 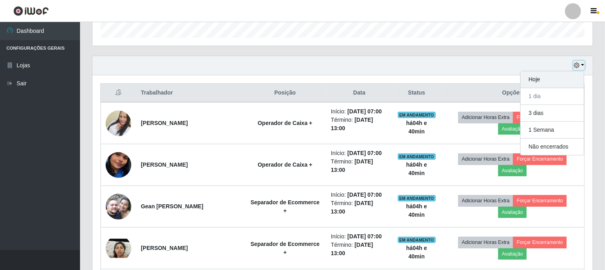 I want to click on button: 3 dias, so click(x=552, y=113).